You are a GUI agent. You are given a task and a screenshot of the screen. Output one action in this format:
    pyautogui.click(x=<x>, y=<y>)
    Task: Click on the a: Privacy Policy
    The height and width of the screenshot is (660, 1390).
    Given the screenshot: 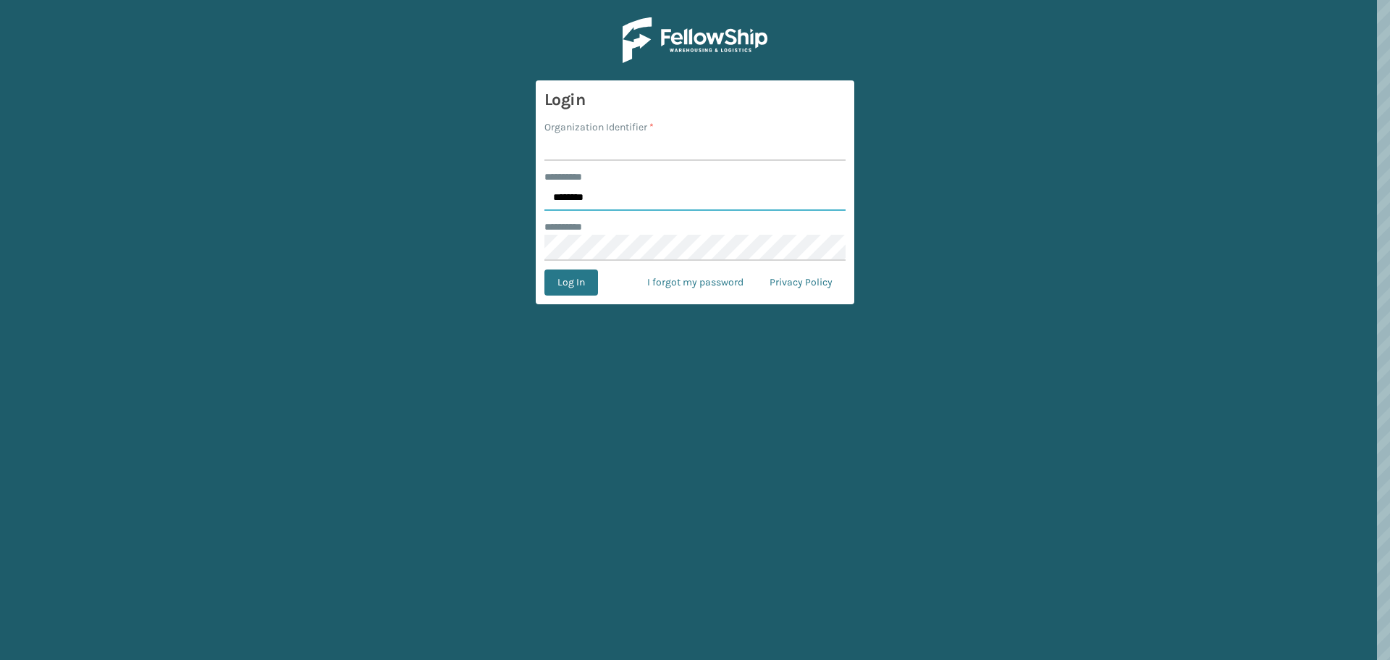 What is the action you would take?
    pyautogui.click(x=801, y=282)
    